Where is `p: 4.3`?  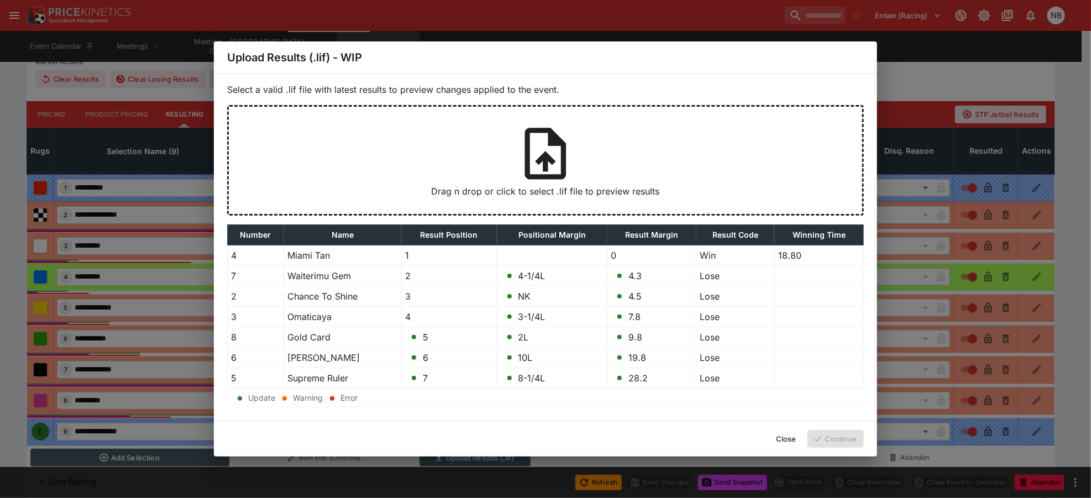 p: 4.3 is located at coordinates (635, 276).